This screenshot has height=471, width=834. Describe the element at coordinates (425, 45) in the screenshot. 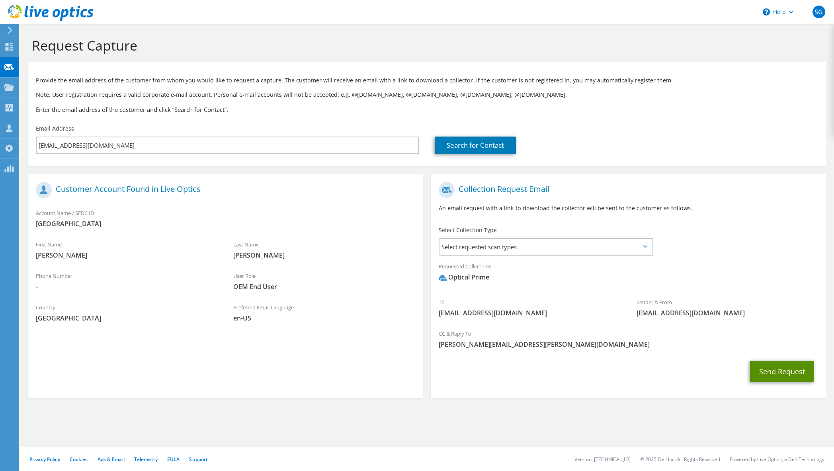

I see `h1: Request Capture` at that location.